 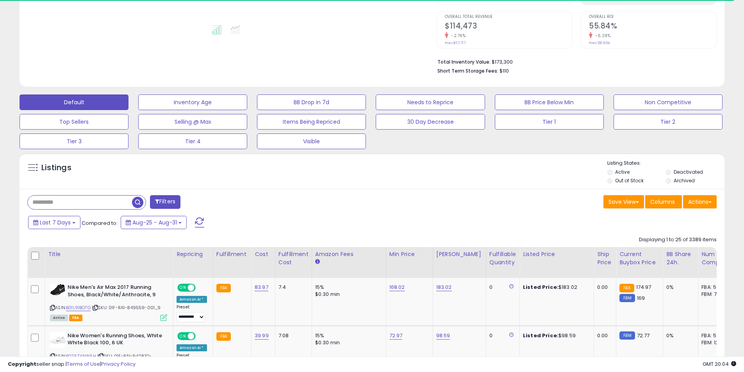 I want to click on b: Short Term Storage Fees:, so click(x=468, y=71).